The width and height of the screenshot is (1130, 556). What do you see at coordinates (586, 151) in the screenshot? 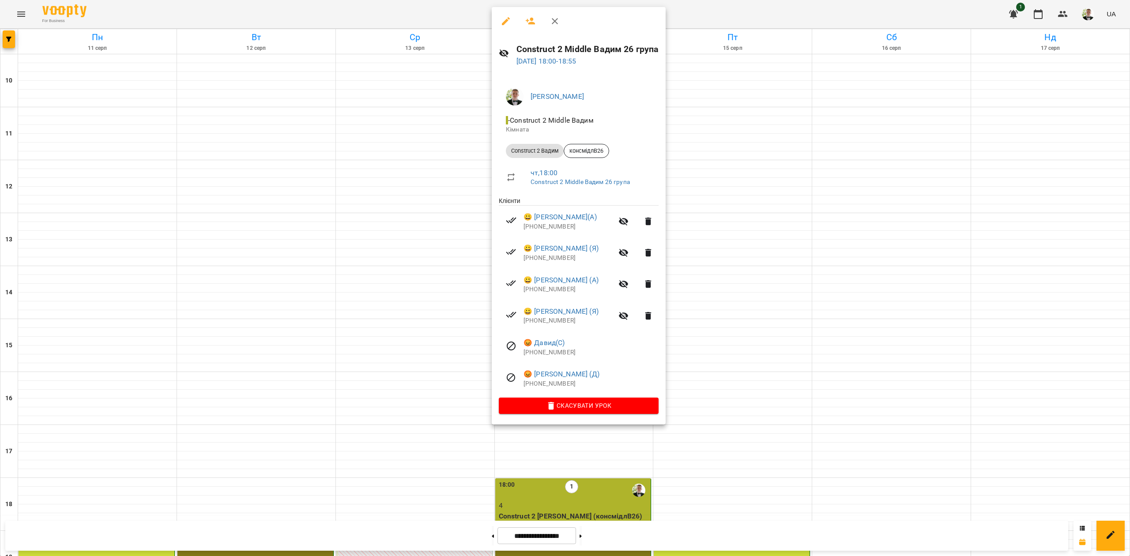
I see `span: консмідлВ26` at bounding box center [586, 151].